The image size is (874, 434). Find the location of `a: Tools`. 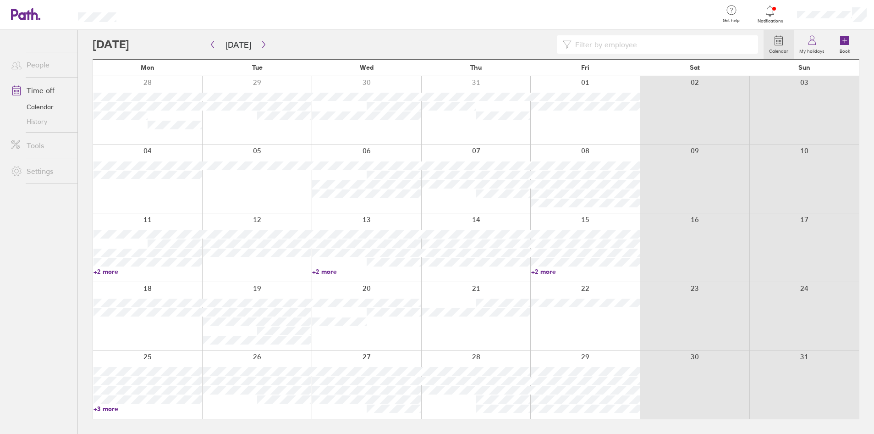

a: Tools is located at coordinates (40, 145).